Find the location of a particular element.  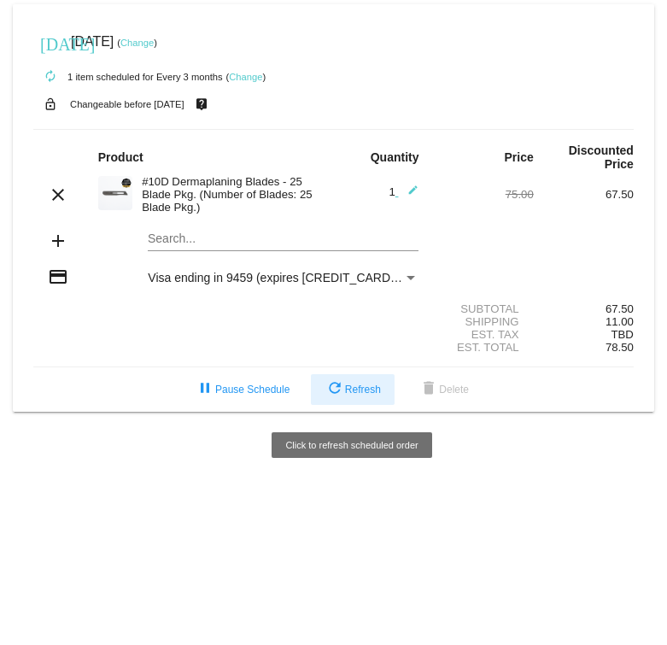

div: Est. Tax is located at coordinates (484, 334).